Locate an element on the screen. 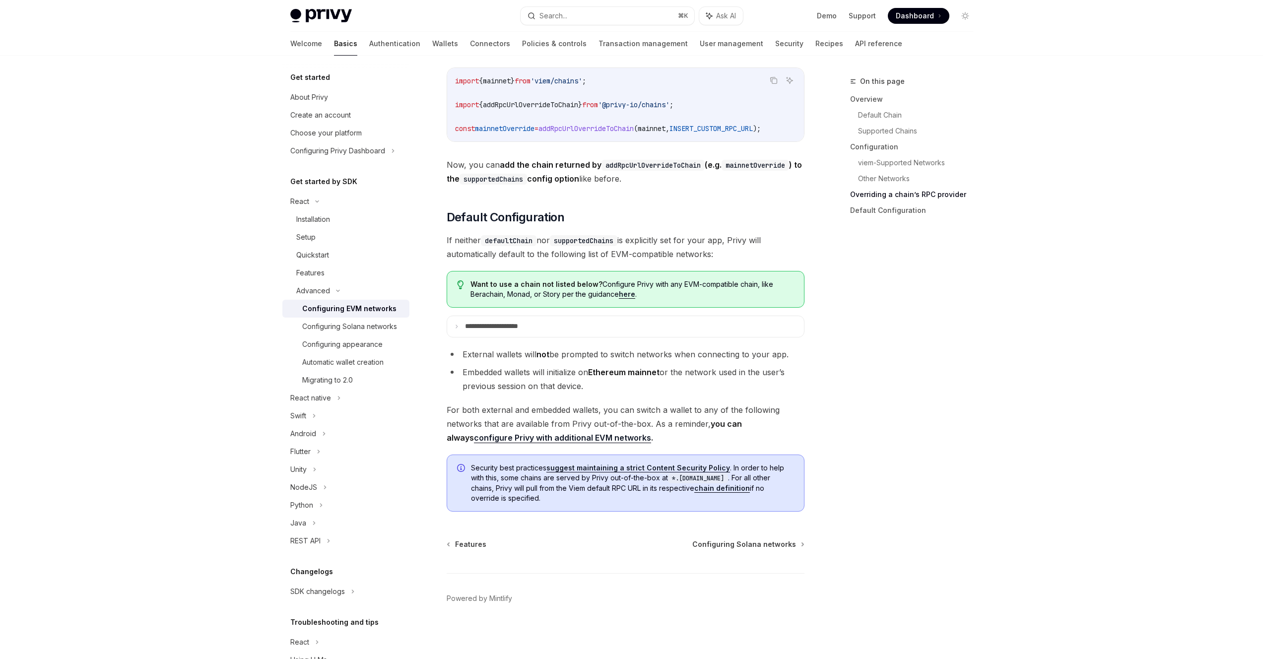 The image size is (1263, 659). a: Default Chain is located at coordinates (920, 115).